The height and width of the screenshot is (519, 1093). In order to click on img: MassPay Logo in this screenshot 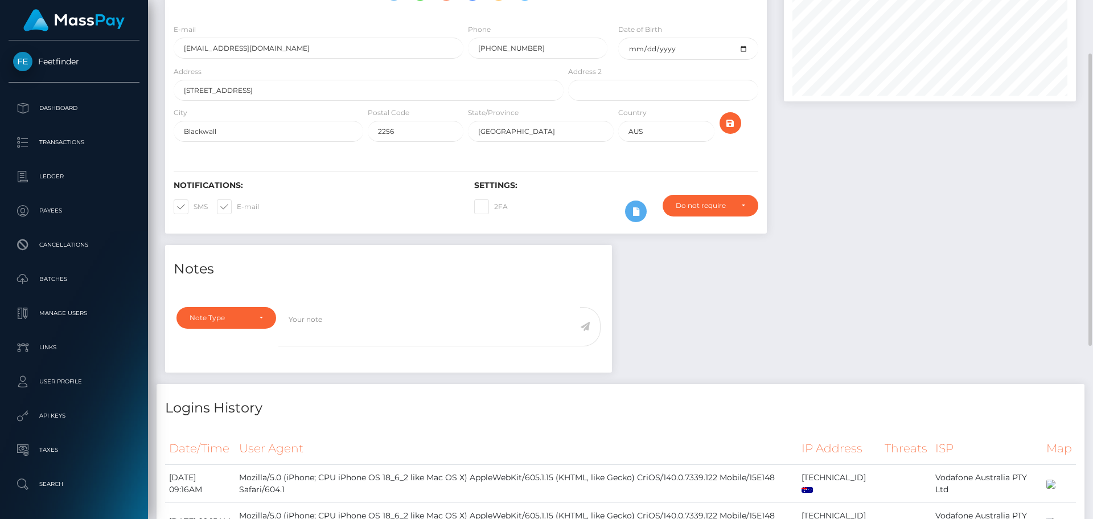, I will do `click(74, 20)`.